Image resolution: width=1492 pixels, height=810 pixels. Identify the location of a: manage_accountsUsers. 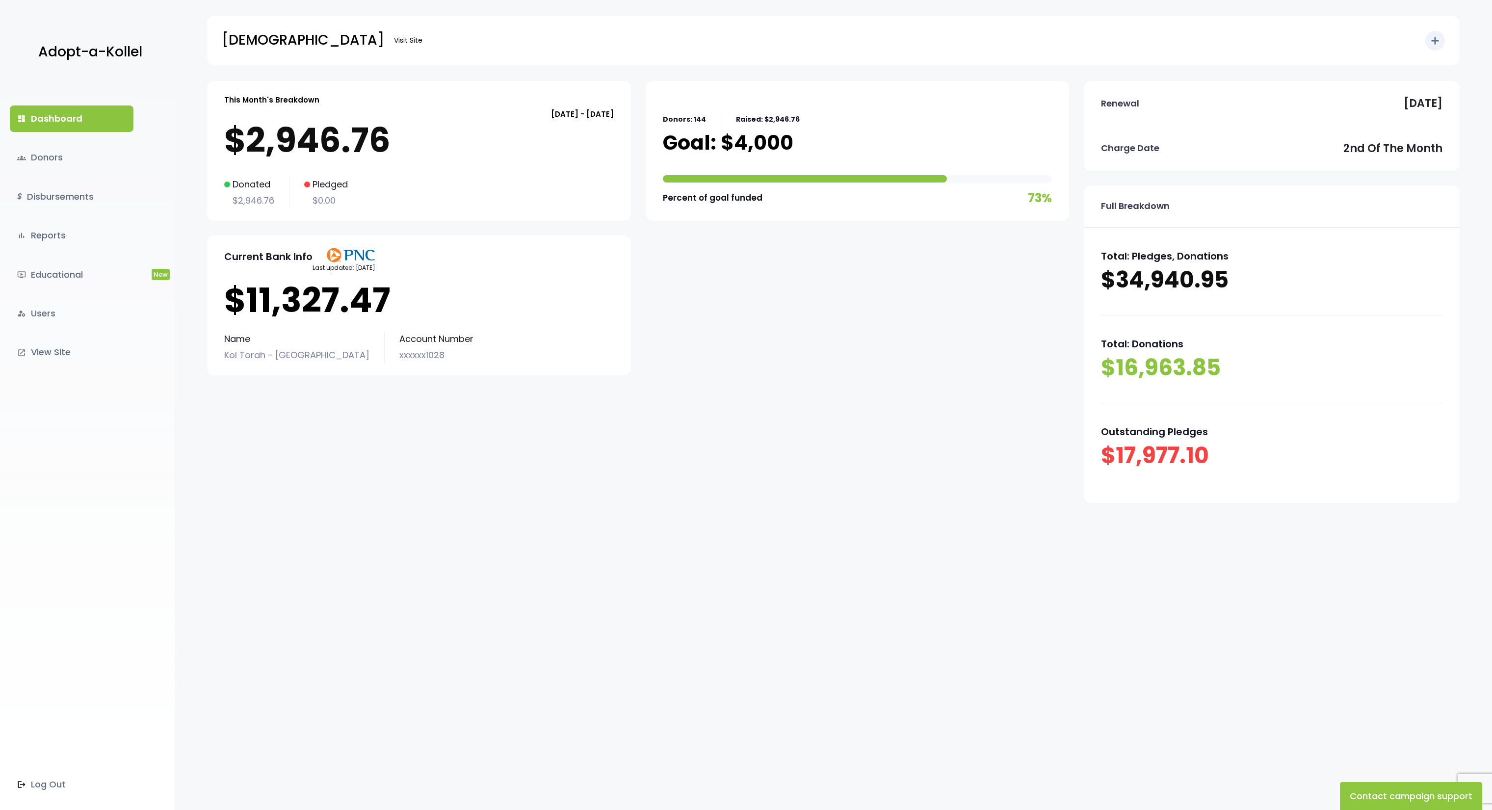
(72, 313).